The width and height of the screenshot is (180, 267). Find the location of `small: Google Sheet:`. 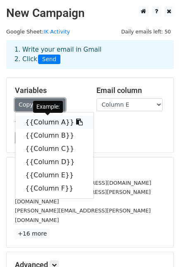

small: Google Sheet: is located at coordinates (38, 31).